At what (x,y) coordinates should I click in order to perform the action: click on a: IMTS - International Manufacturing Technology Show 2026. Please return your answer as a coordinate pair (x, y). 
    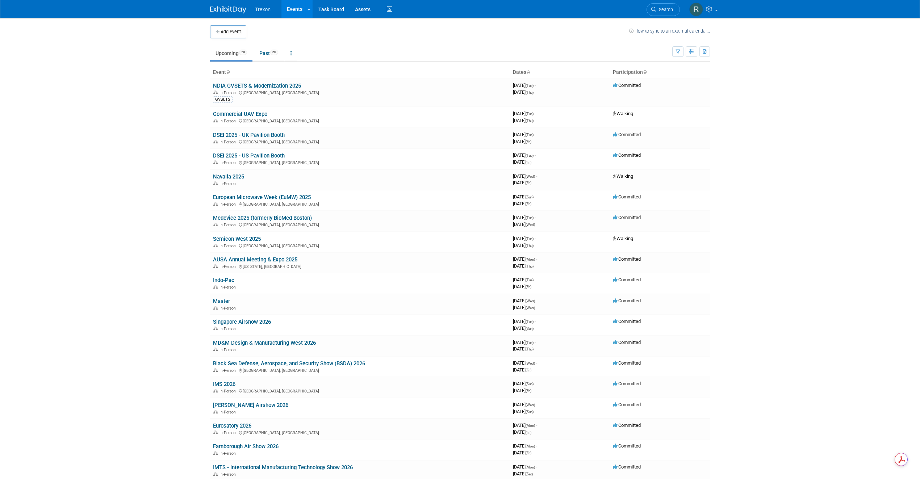
    Looking at the image, I should click on (283, 468).